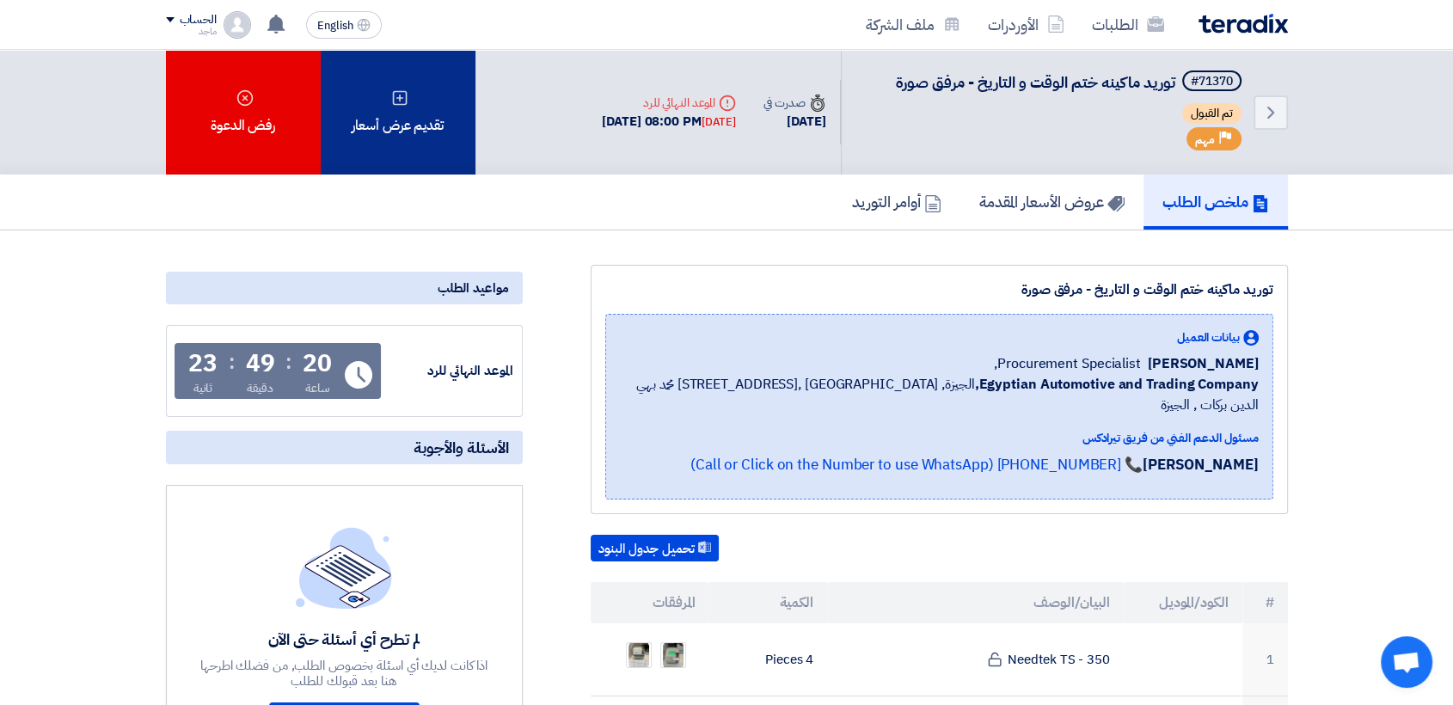  I want to click on th: البيان/الوصف, so click(975, 603).